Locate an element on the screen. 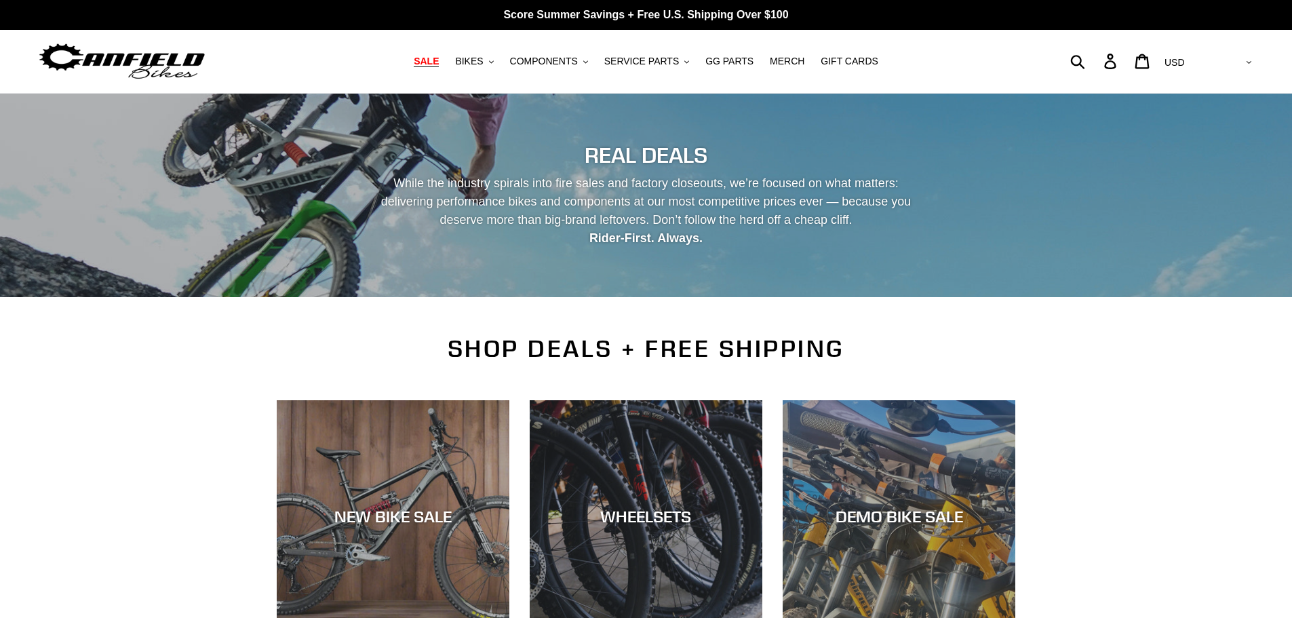  strong: Rider-First. Always. is located at coordinates (646, 238).